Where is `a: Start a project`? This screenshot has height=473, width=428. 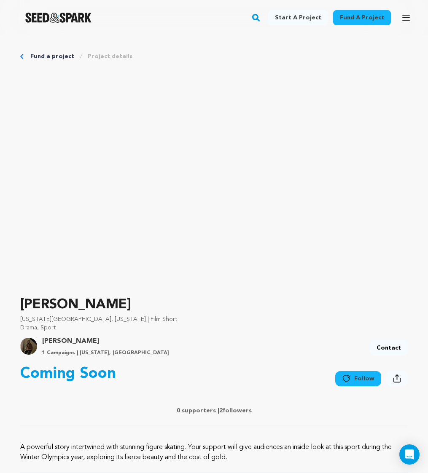 a: Start a project is located at coordinates (298, 18).